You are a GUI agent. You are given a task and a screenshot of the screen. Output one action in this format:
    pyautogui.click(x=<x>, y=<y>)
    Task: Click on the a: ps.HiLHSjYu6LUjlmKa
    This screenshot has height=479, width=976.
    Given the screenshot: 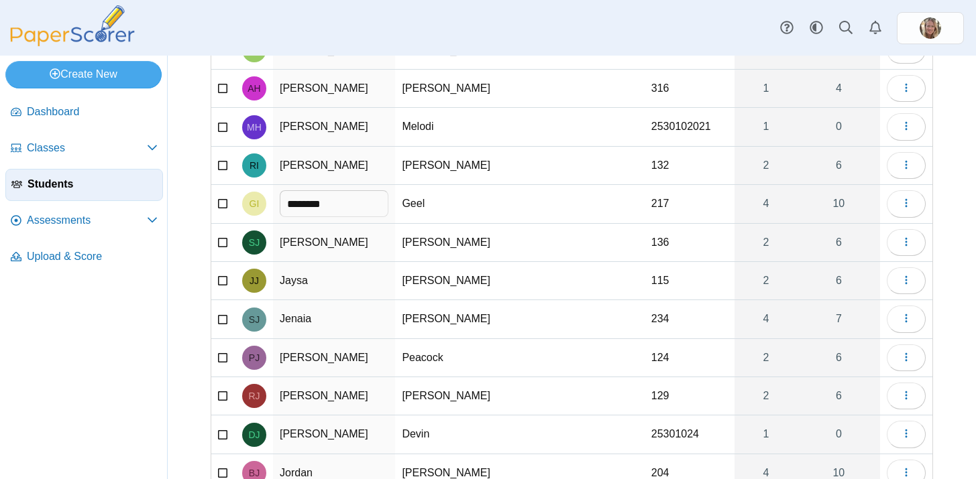 What is the action you would take?
    pyautogui.click(x=930, y=28)
    